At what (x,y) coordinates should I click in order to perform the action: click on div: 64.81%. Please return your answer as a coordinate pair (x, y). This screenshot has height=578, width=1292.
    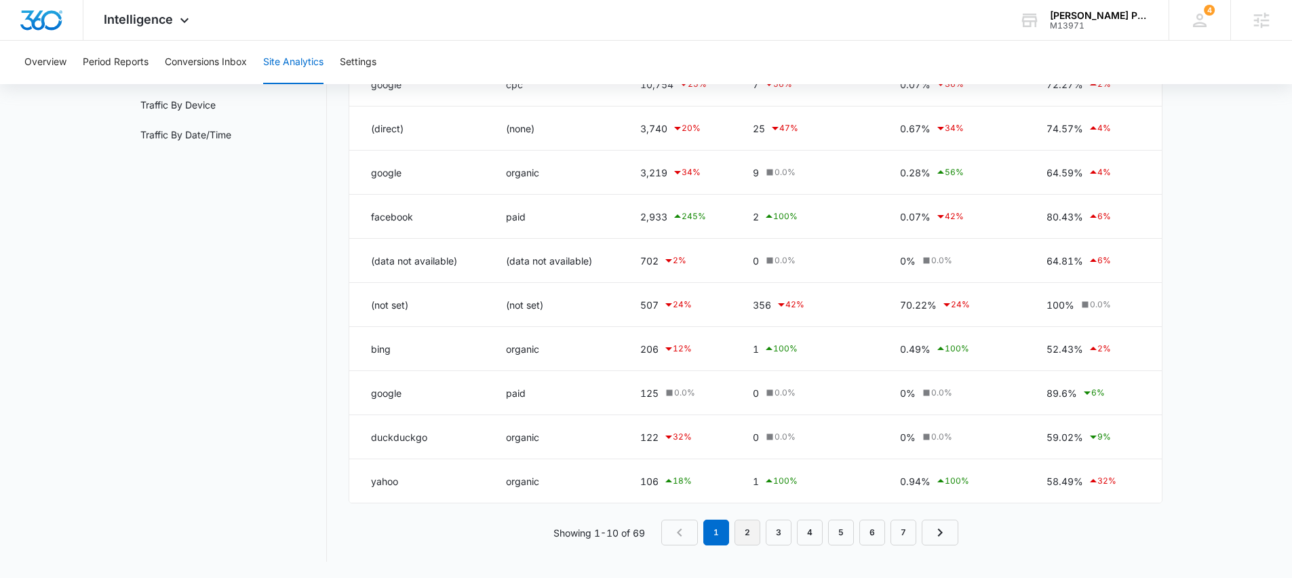
    Looking at the image, I should click on (1093, 260).